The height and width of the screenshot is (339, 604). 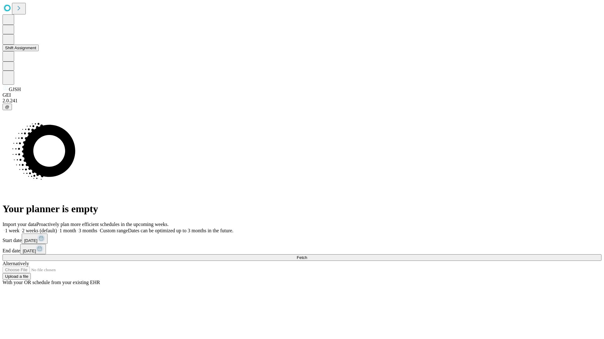 What do you see at coordinates (20, 48) in the screenshot?
I see `button: Shift Assignment` at bounding box center [20, 48].